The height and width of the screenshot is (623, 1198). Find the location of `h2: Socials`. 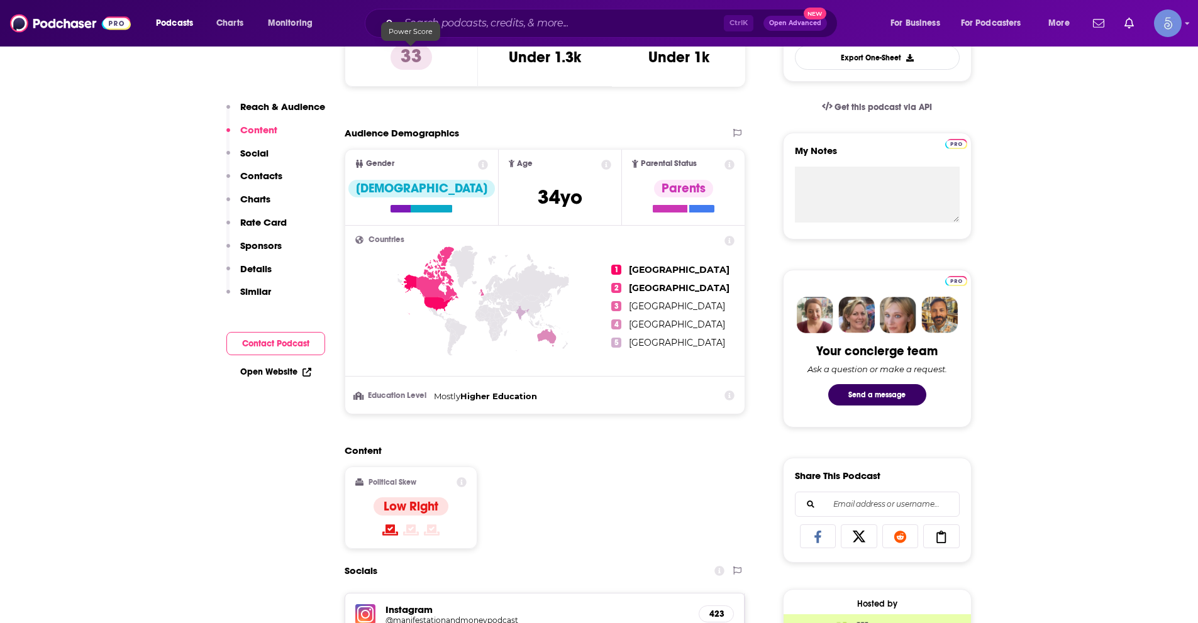

h2: Socials is located at coordinates (361, 571).